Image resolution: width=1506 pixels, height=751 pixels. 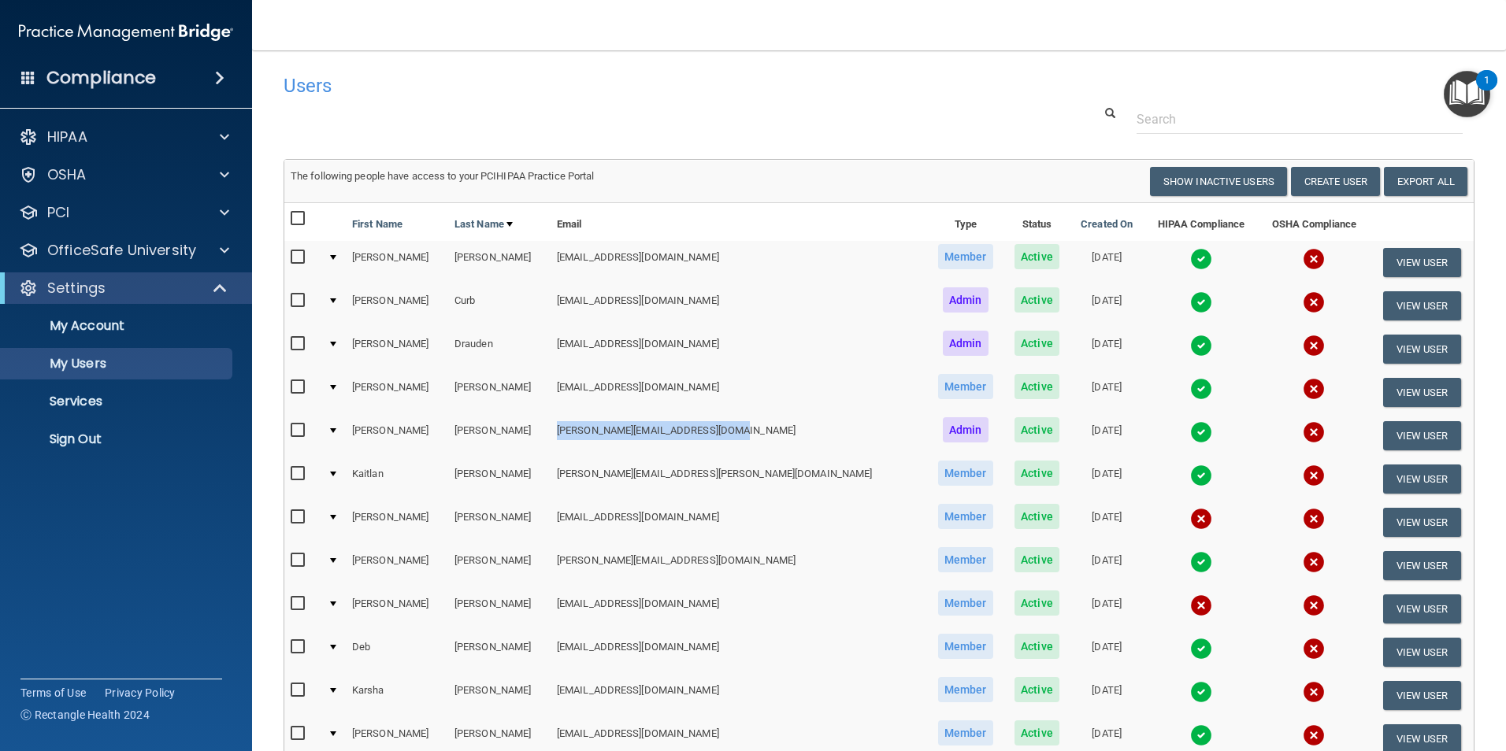 I want to click on a: Settings, so click(x=124, y=288).